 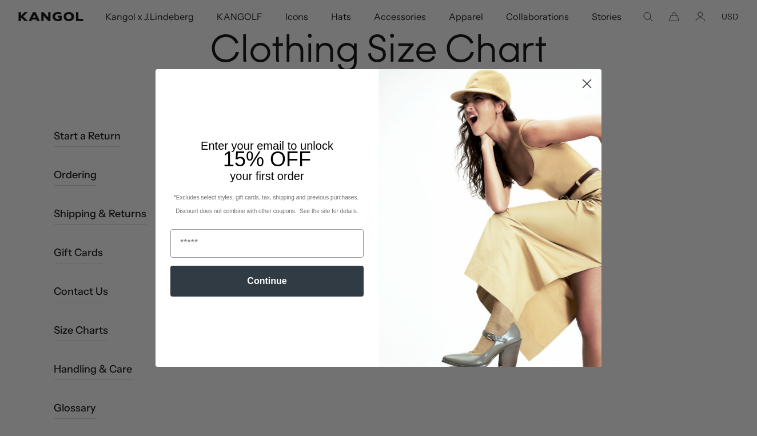 What do you see at coordinates (267, 281) in the screenshot?
I see `button: Continue` at bounding box center [267, 281].